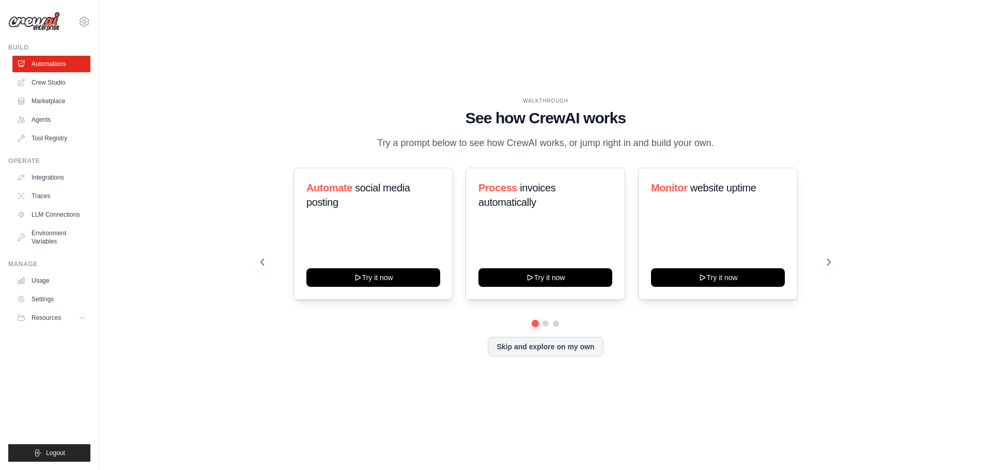 This screenshot has width=992, height=470. What do you see at coordinates (49, 264) in the screenshot?
I see `div: Manage` at bounding box center [49, 264].